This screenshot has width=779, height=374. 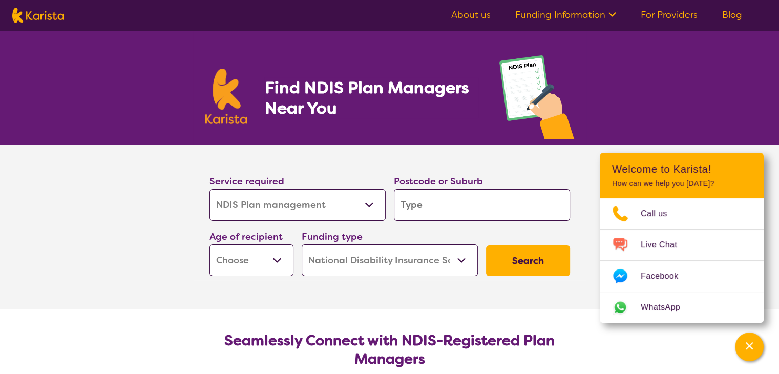 What do you see at coordinates (682, 260) in the screenshot?
I see `ul: Choose channel` at bounding box center [682, 260].